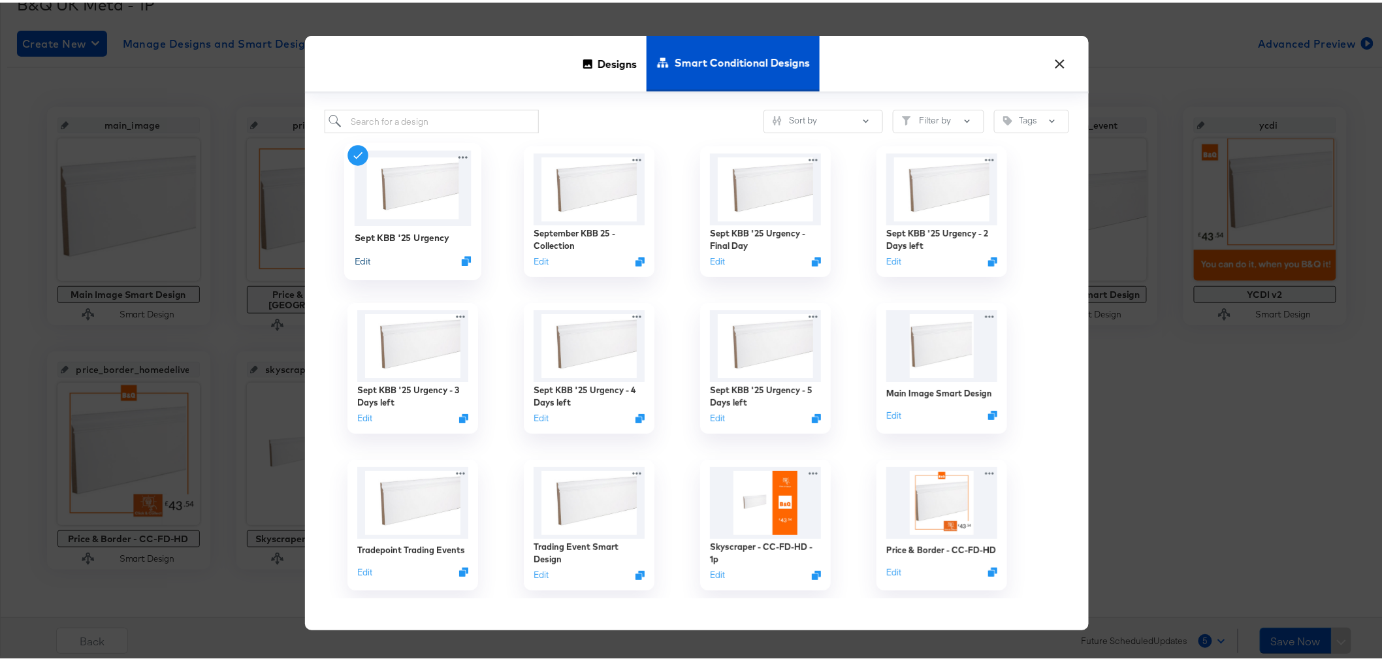 Image resolution: width=1382 pixels, height=661 pixels. What do you see at coordinates (1008, 118) in the screenshot?
I see `svg: Tag` at bounding box center [1008, 118].